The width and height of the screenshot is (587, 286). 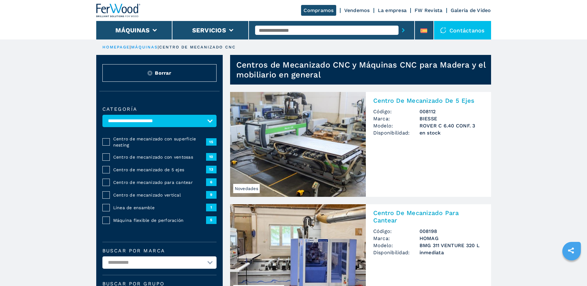 What do you see at coordinates (197, 47) in the screenshot?
I see `p: centro de mecanizado cnc` at bounding box center [197, 47].